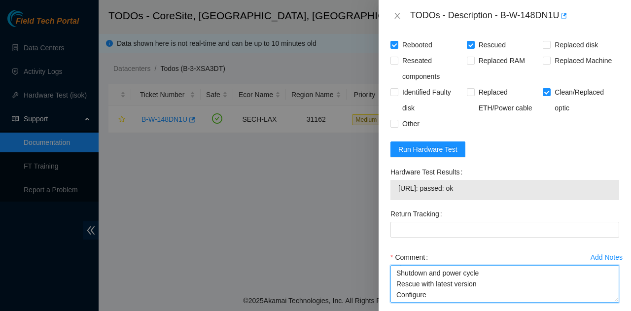 Image resolution: width=631 pixels, height=311 pixels. What do you see at coordinates (410, 124) in the screenshot?
I see `span: Other` at bounding box center [410, 124].